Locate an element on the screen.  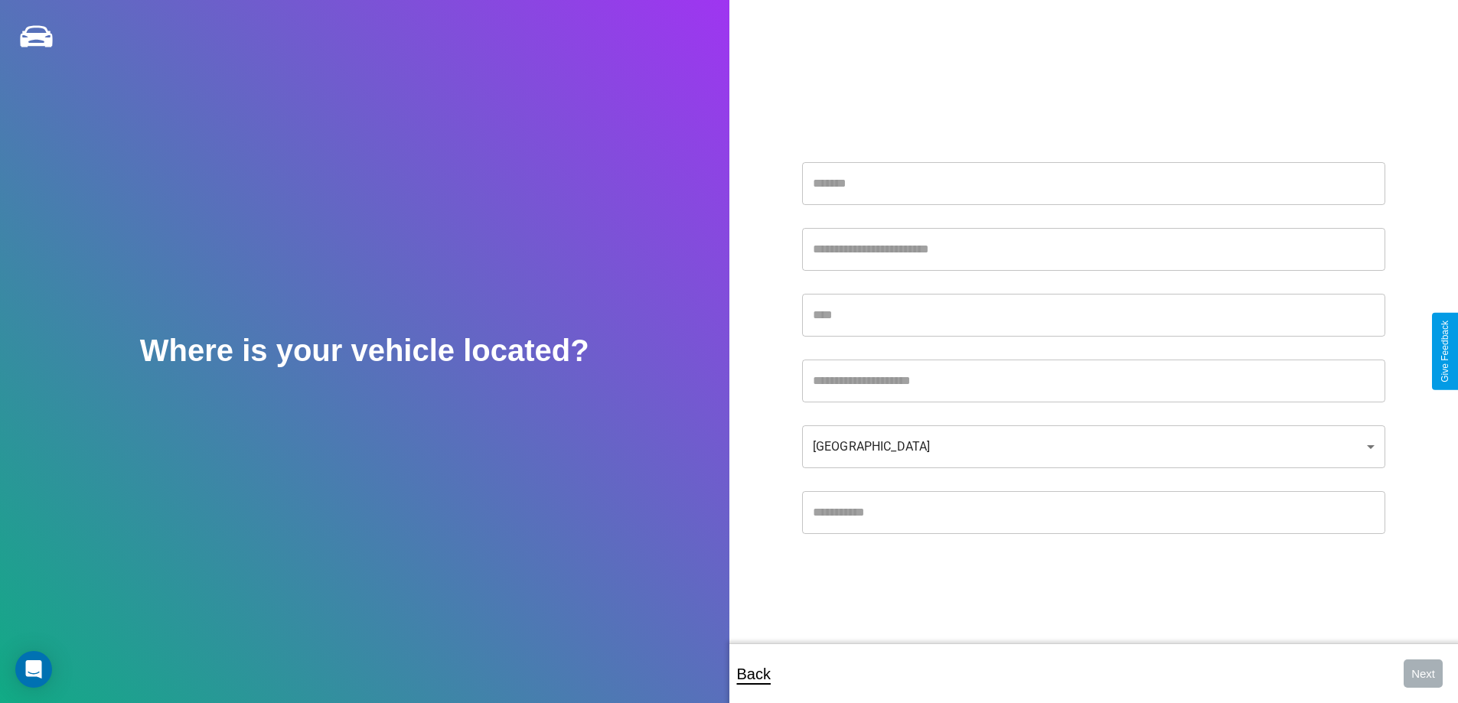
p: Back is located at coordinates (754, 674).